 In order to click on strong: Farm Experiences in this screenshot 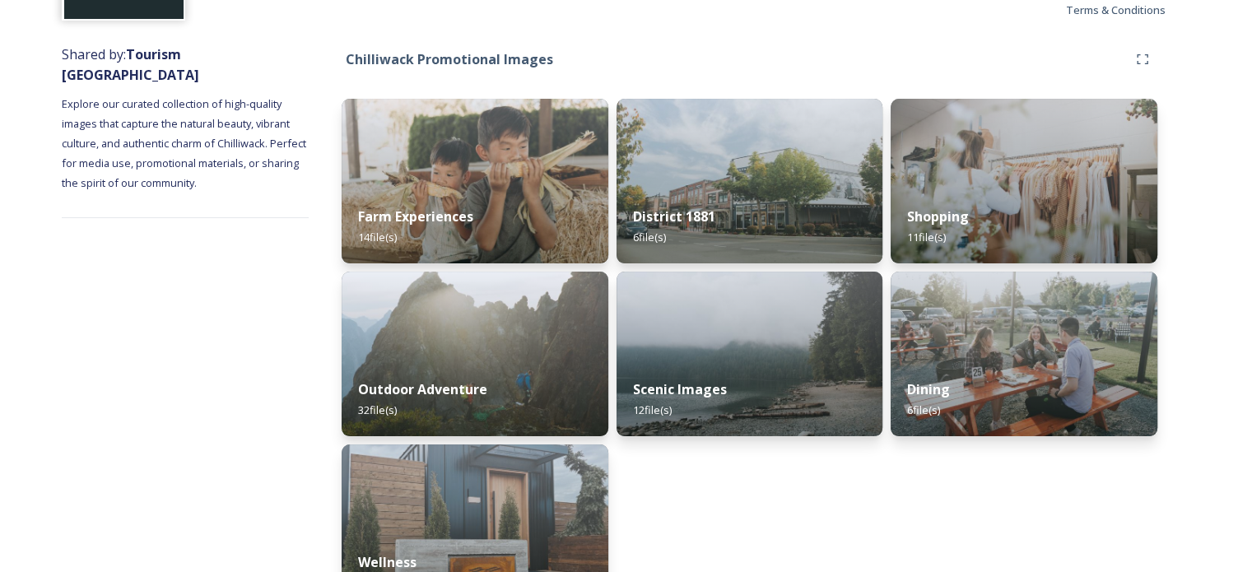, I will do `click(416, 216)`.